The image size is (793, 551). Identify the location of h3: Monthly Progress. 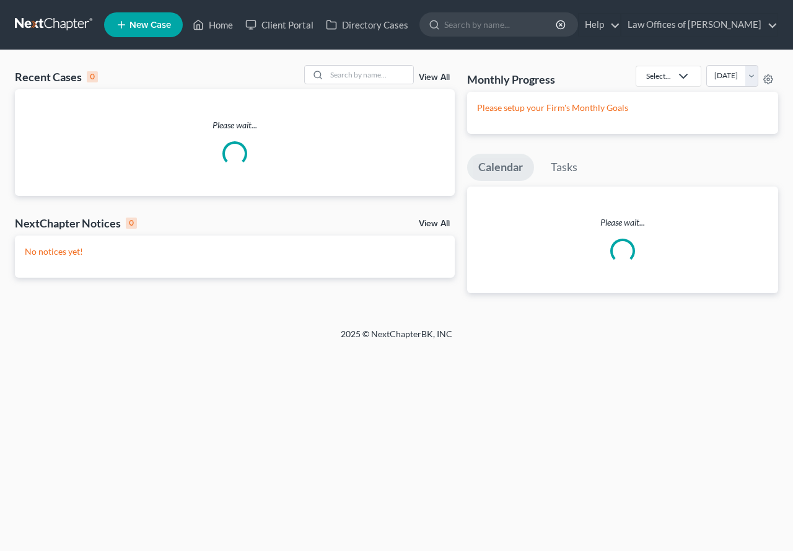
(511, 79).